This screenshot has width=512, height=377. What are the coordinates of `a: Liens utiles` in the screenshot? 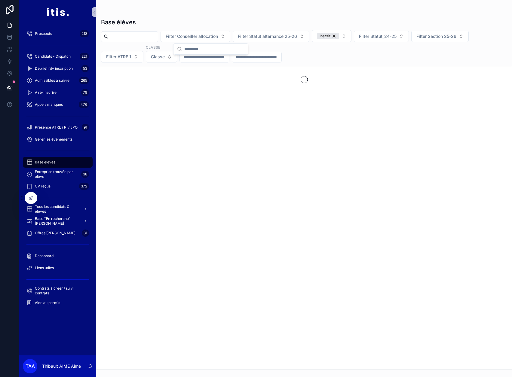 It's located at (58, 268).